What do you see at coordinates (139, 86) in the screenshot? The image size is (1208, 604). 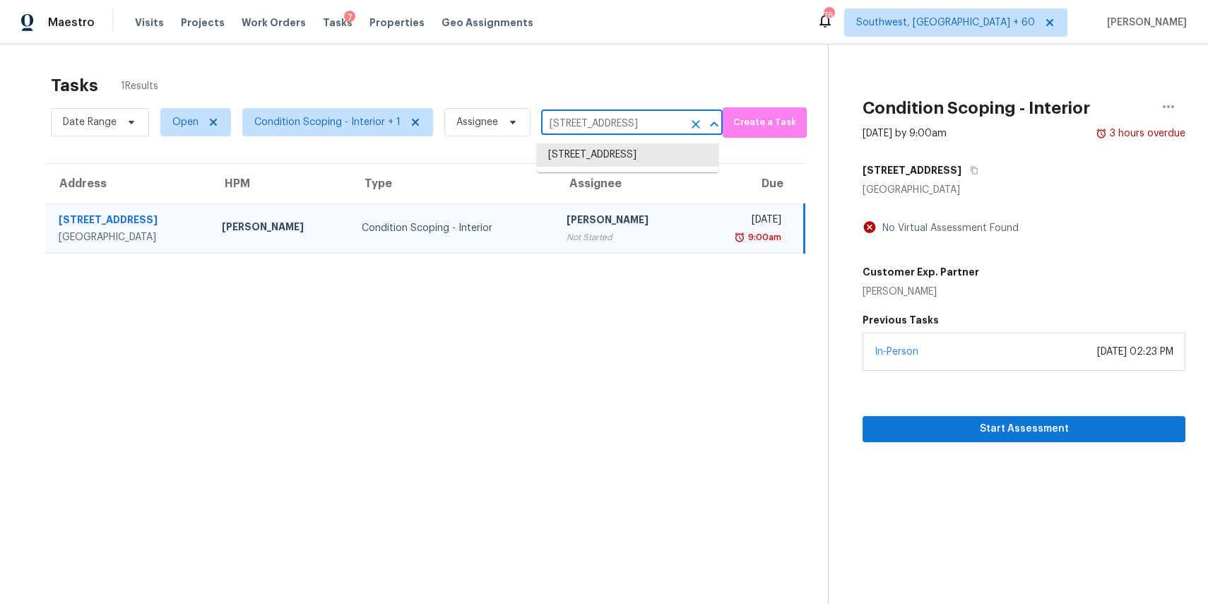 I see `span: 1 Results` at bounding box center [139, 86].